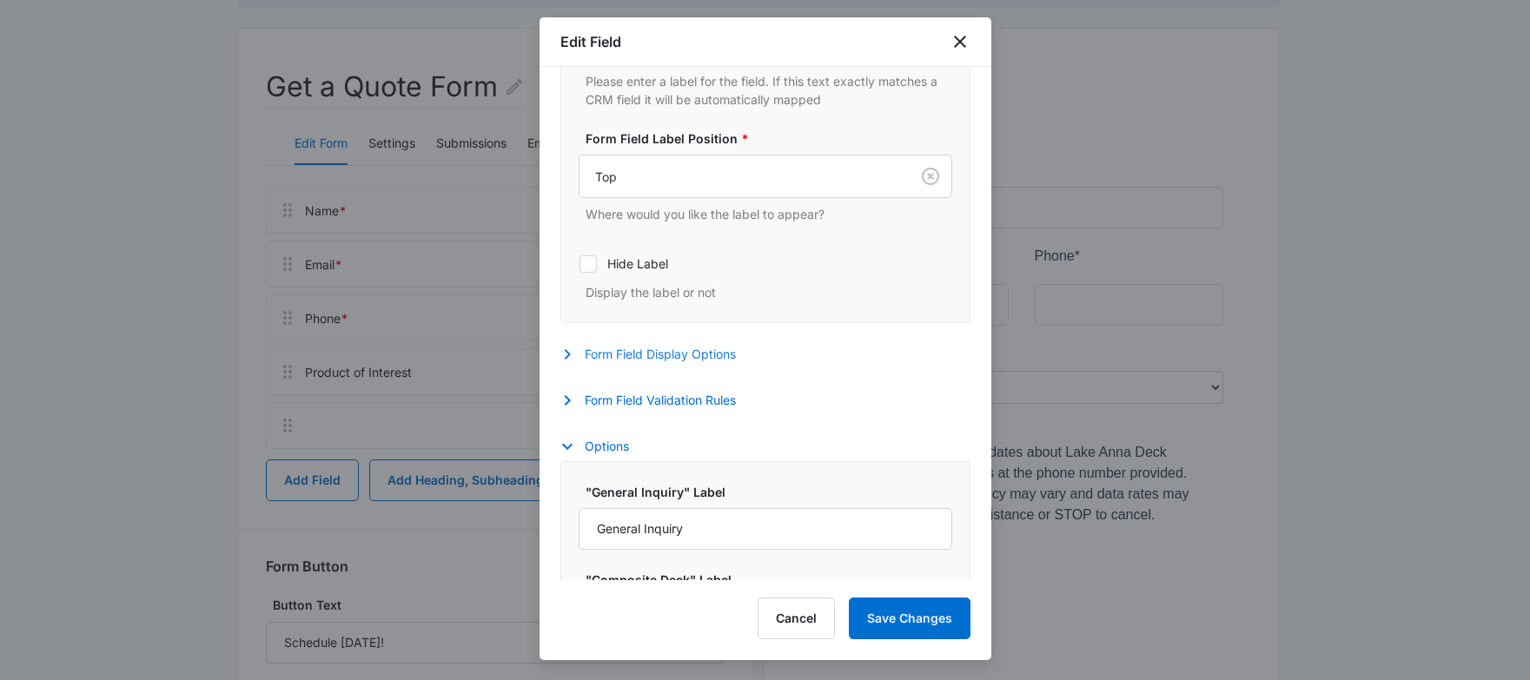  What do you see at coordinates (766, 529) in the screenshot?
I see `input: "General Inquiry" Label` at bounding box center [766, 529].